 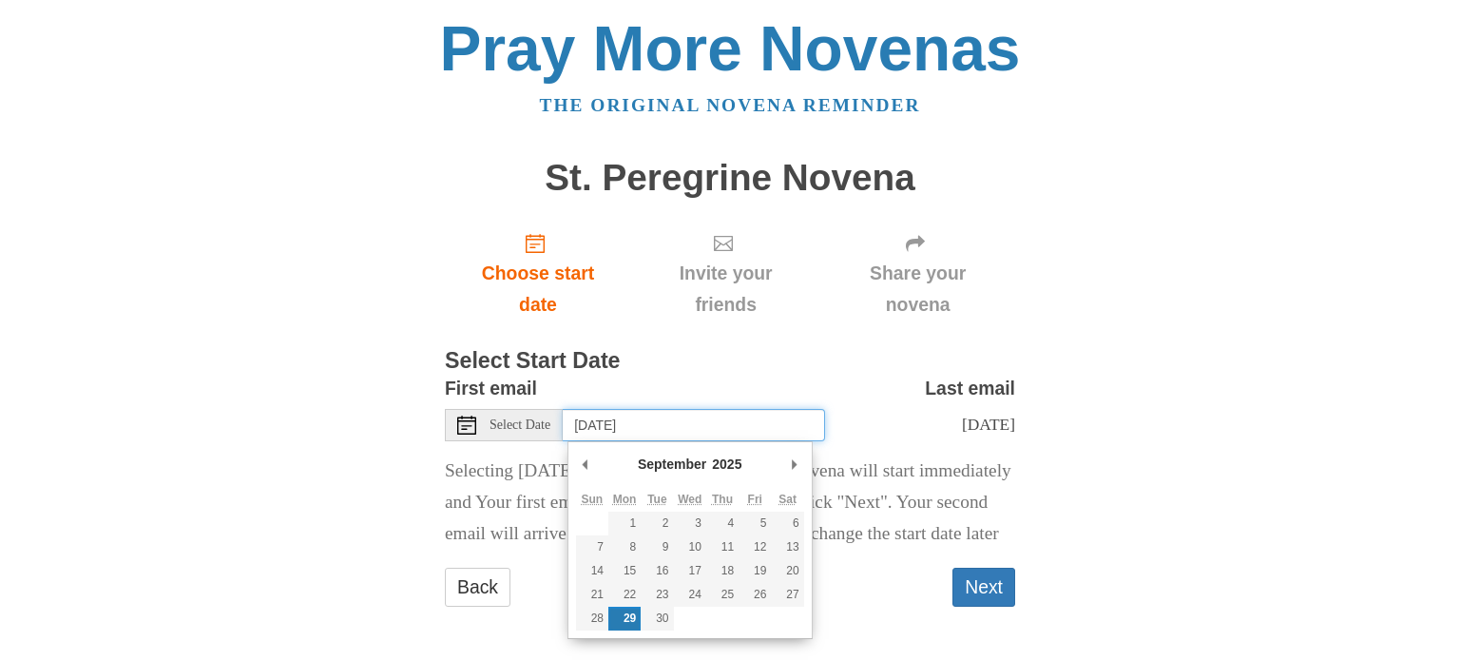 What do you see at coordinates (592, 499) in the screenshot?
I see `abbr: Sunday` at bounding box center [592, 499].